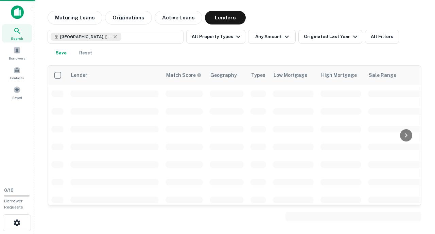  What do you see at coordinates (17, 58) in the screenshot?
I see `span: Borrowers` at bounding box center [17, 58].